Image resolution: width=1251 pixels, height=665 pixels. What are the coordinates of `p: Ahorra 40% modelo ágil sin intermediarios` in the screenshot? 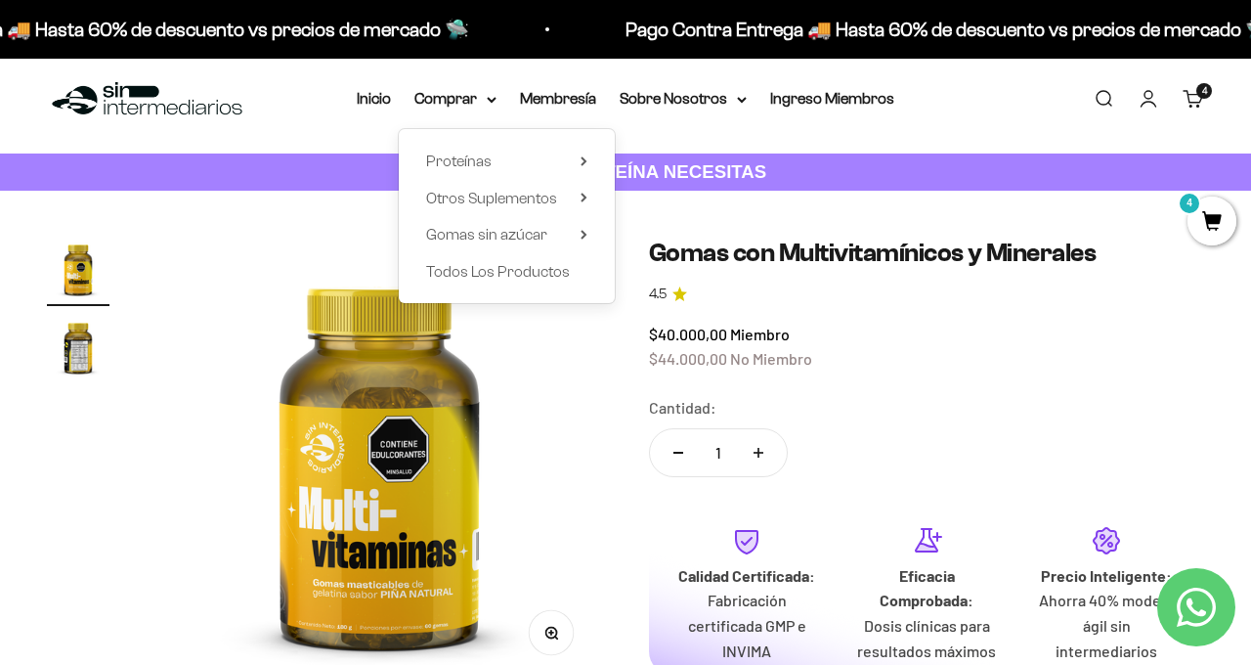 It's located at (1106, 624).